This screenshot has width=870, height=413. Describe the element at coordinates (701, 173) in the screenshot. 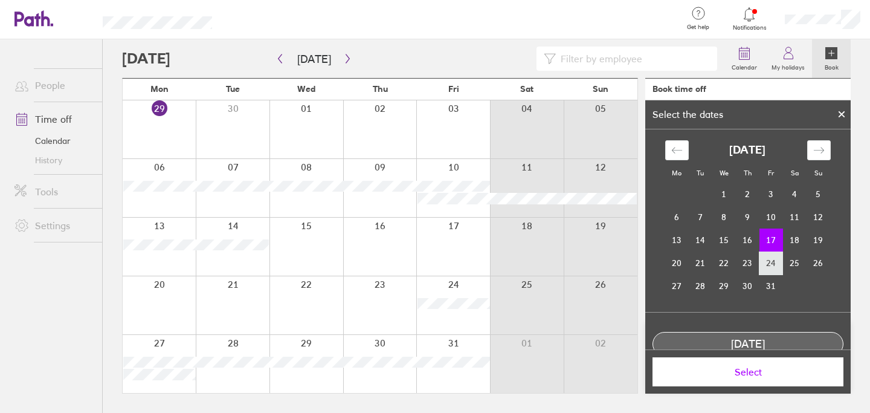

I see `small: Tu` at that location.